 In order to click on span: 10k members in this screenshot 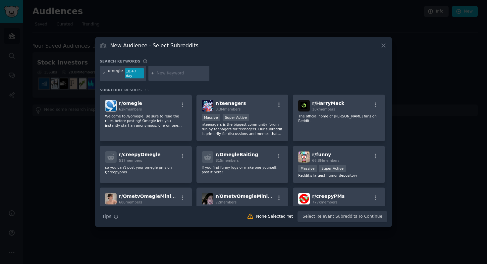, I will do `click(323, 109)`.